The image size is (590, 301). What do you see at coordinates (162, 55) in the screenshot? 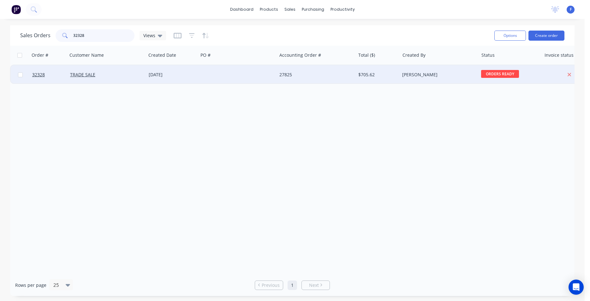
I see `div: Created Date` at bounding box center [162, 55].